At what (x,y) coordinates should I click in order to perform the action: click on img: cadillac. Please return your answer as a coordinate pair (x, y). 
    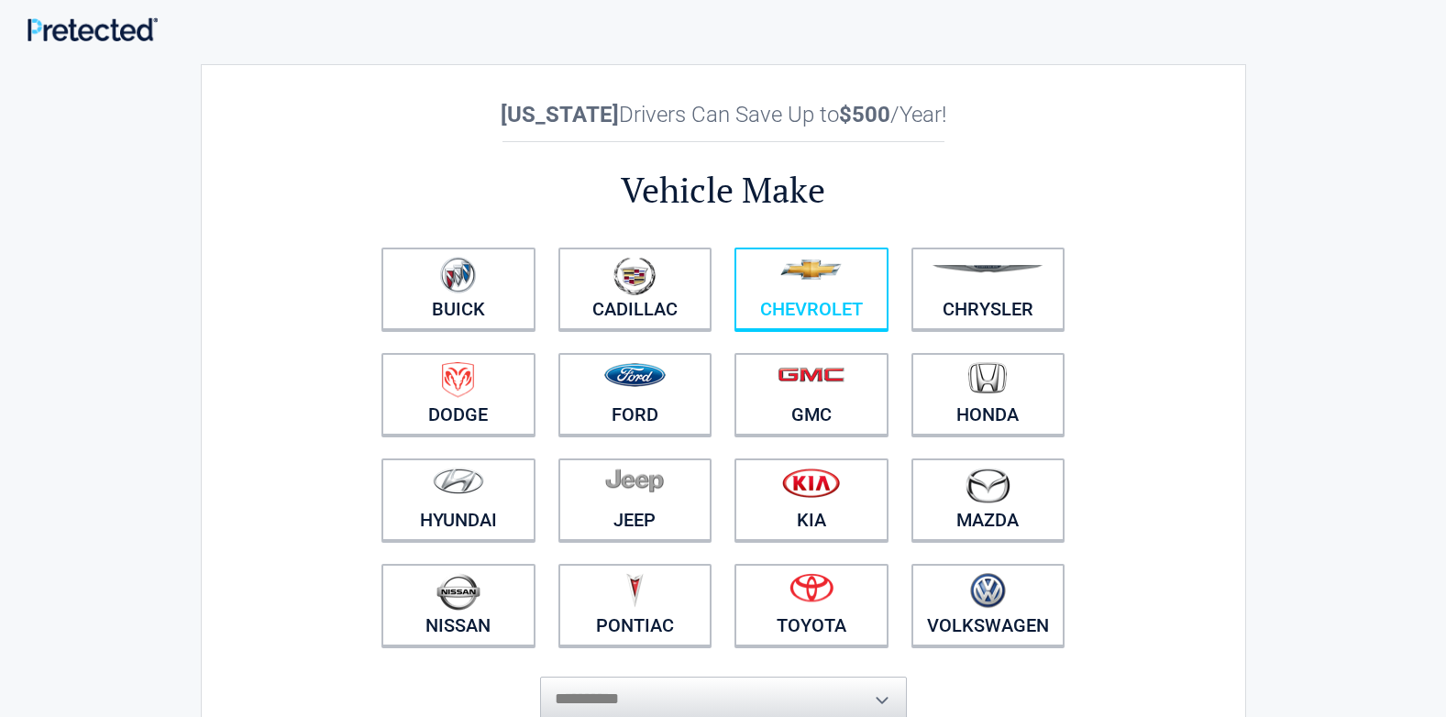
    Looking at the image, I should click on (635, 276).